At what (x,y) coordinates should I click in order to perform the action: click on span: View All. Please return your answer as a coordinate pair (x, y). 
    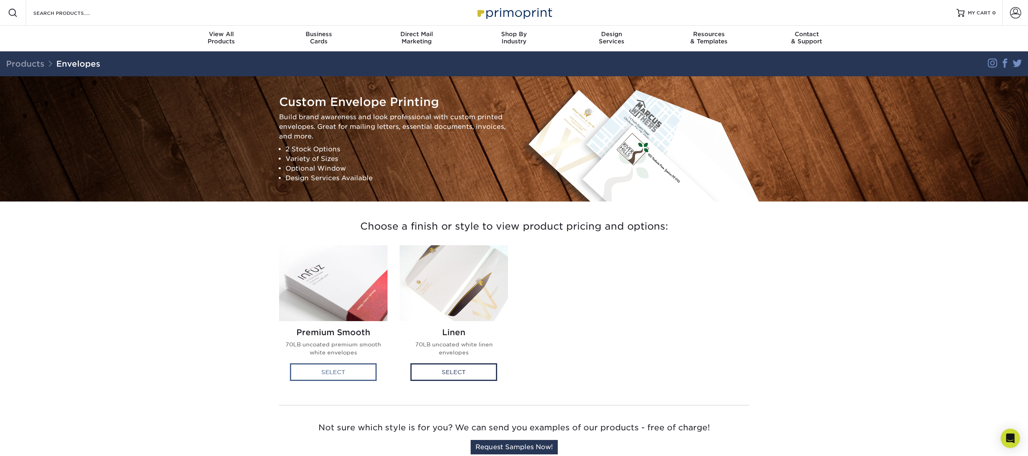
    Looking at the image, I should click on (221, 34).